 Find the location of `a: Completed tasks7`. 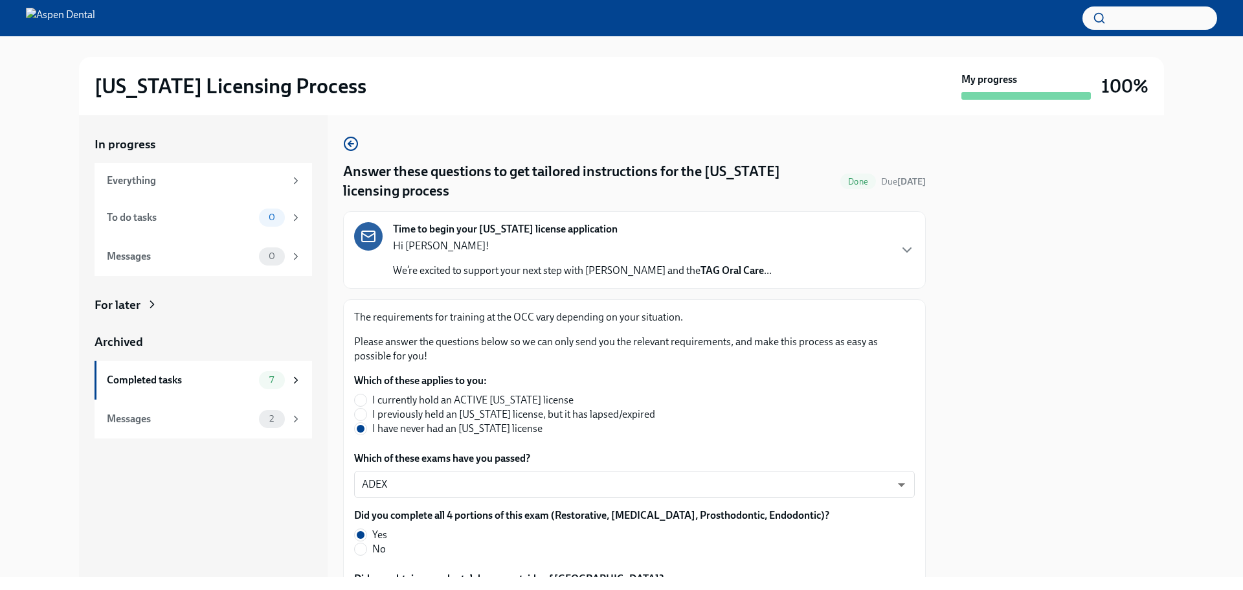

a: Completed tasks7 is located at coordinates (203, 380).